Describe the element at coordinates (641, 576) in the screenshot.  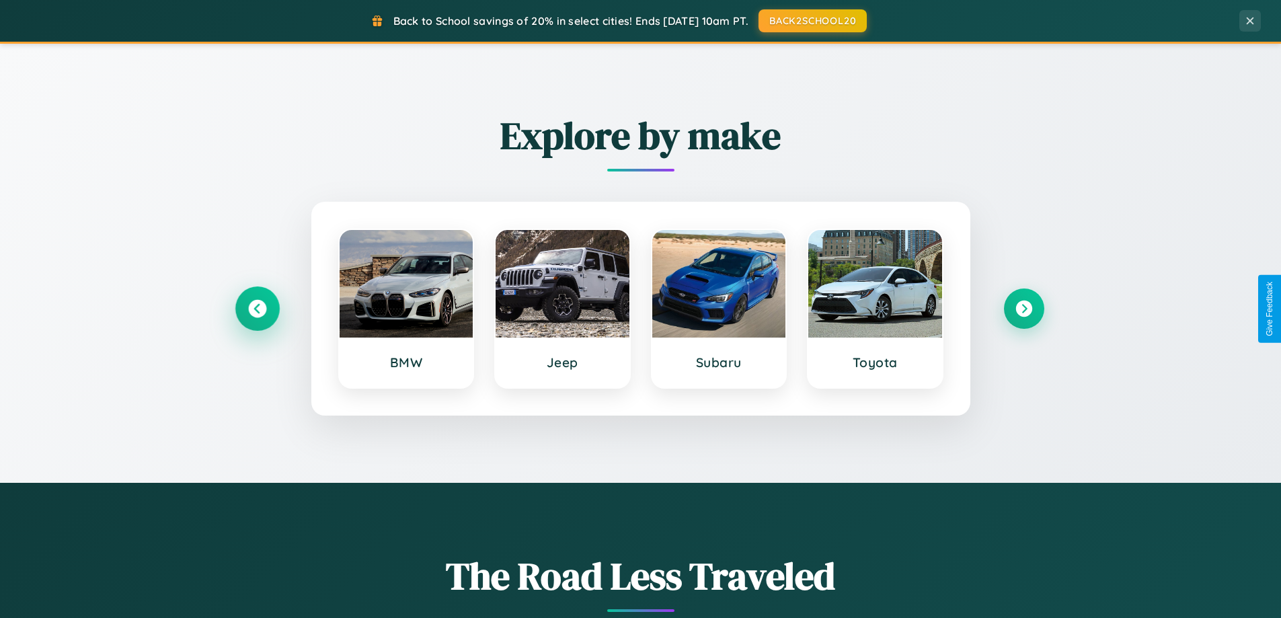
I see `h1: The Road Less Traveled` at that location.